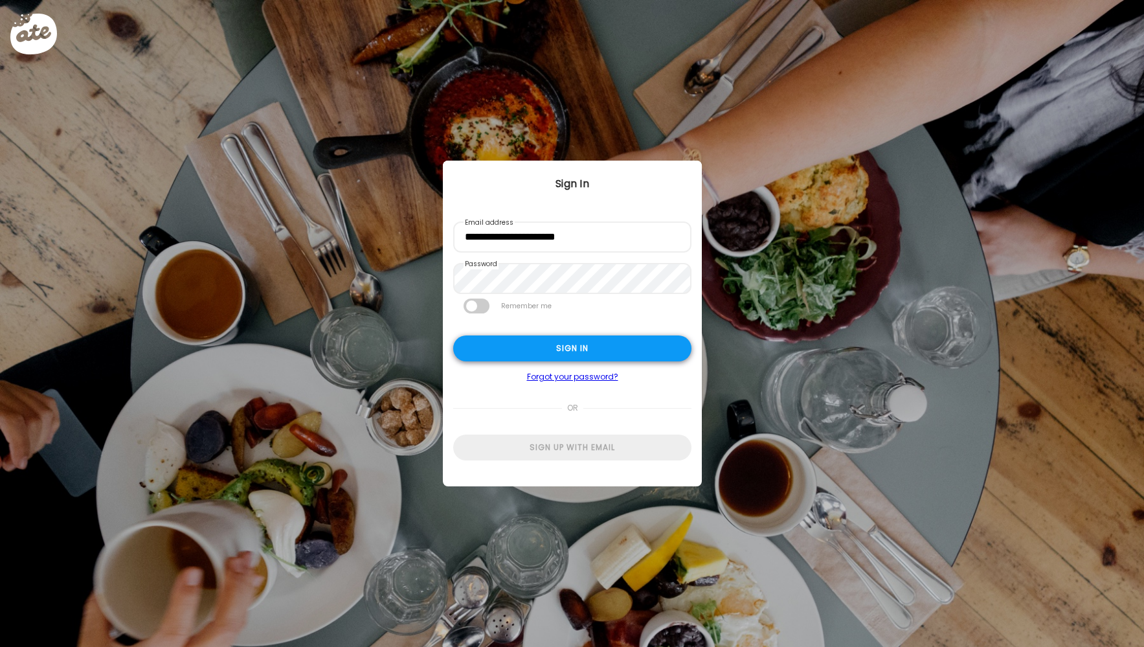  Describe the element at coordinates (572, 184) in the screenshot. I see `div: Sign In` at that location.